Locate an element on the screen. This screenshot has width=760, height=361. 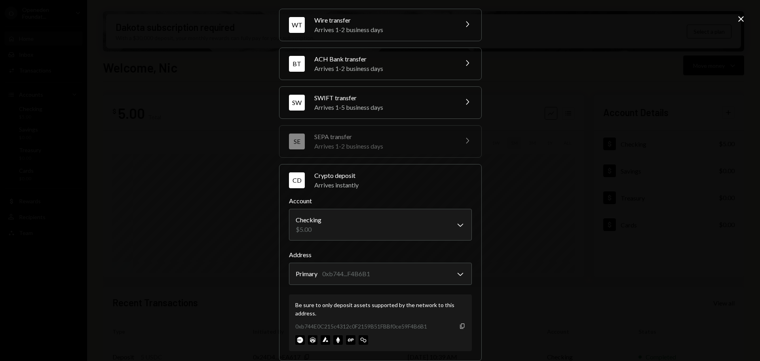
div: SW is located at coordinates (297, 103).